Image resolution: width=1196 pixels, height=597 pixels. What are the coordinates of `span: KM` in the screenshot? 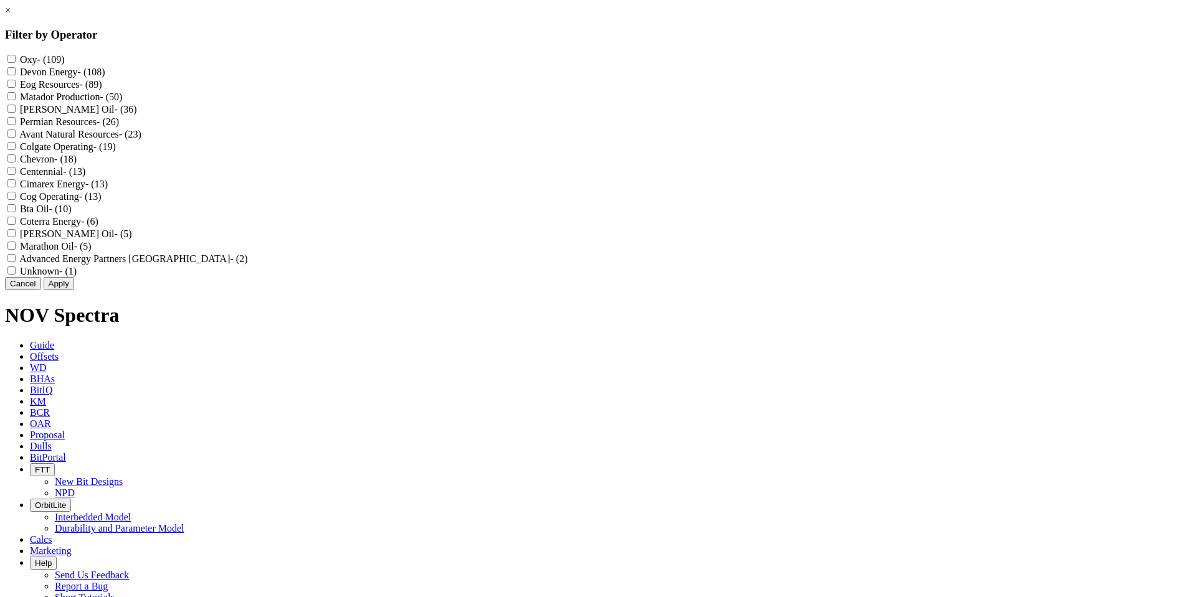 It's located at (38, 401).